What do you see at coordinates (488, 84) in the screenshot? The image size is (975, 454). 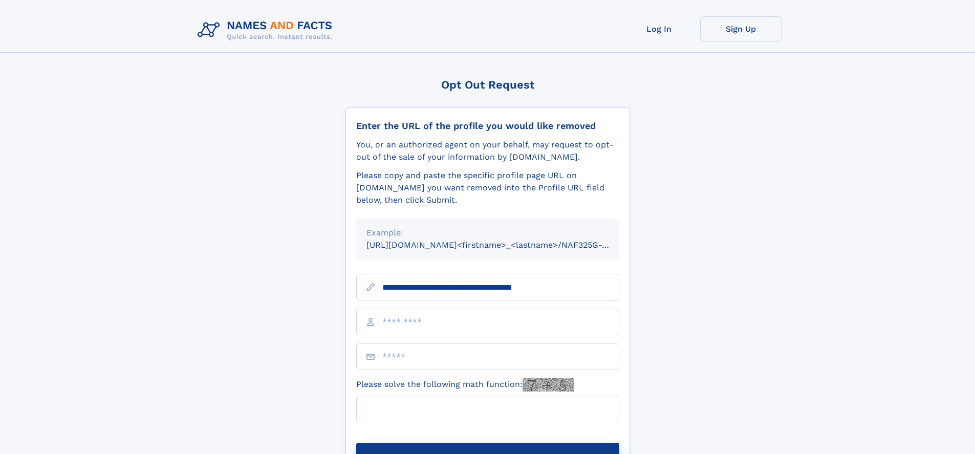 I see `div: Opt Out Request` at bounding box center [488, 84].